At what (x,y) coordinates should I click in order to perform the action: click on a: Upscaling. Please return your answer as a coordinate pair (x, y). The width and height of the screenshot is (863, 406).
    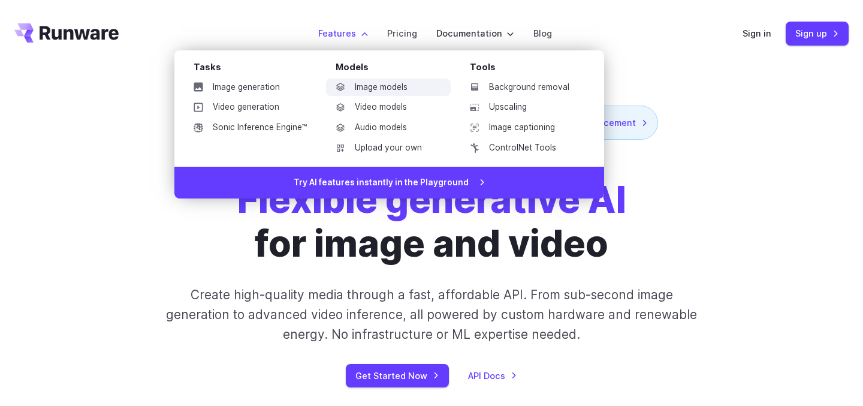
    Looking at the image, I should click on (522, 107).